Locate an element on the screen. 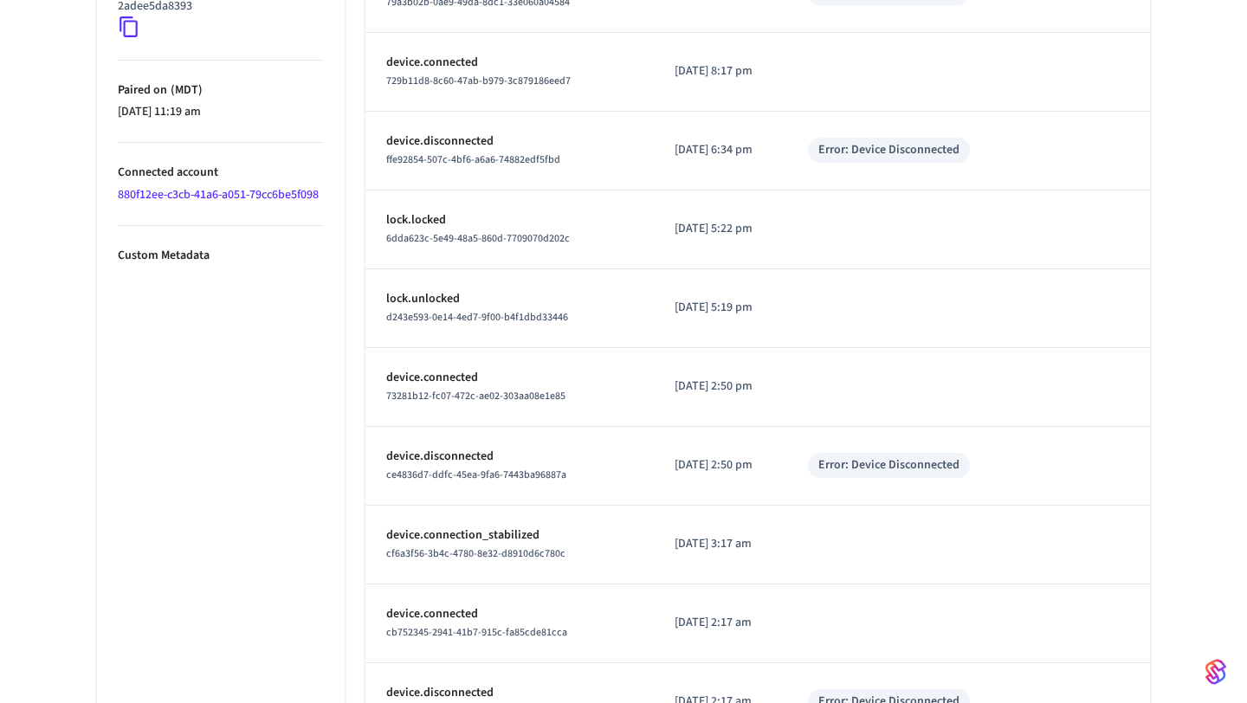 This screenshot has width=1247, height=703. span: ( MDT ) is located at coordinates (184, 90).